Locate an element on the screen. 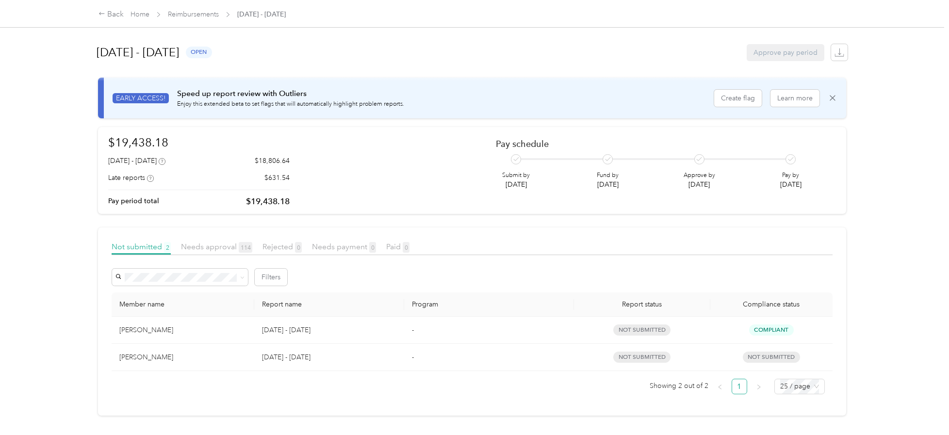  p: Pay period total is located at coordinates (133, 201).